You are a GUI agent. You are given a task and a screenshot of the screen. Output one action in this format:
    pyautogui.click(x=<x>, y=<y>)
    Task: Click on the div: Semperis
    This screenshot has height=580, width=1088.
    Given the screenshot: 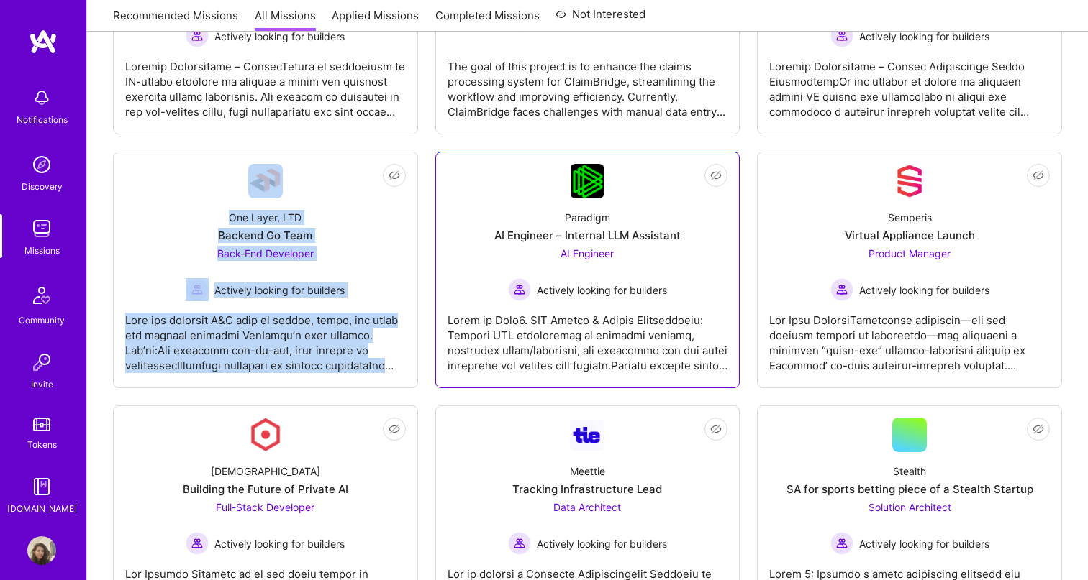 What is the action you would take?
    pyautogui.click(x=909, y=217)
    